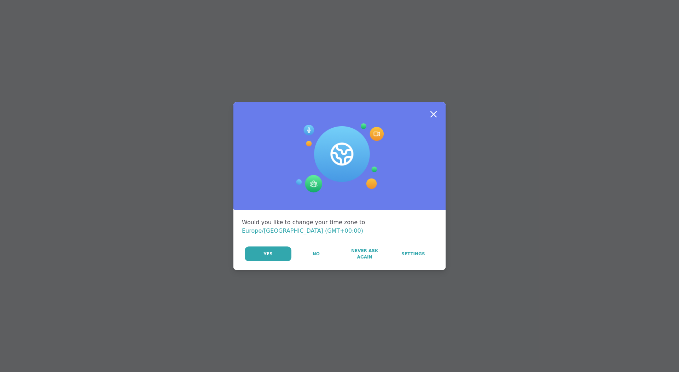  Describe the element at coordinates (268, 254) in the screenshot. I see `span: Yes` at that location.